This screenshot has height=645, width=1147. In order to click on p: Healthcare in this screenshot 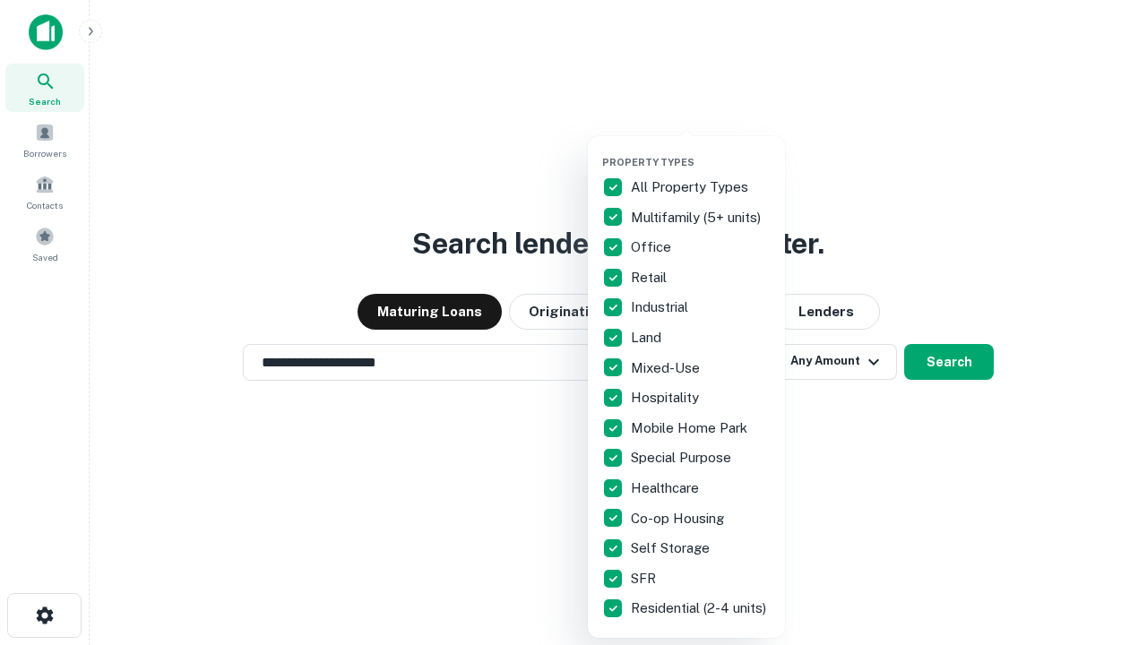, I will do `click(667, 488)`.